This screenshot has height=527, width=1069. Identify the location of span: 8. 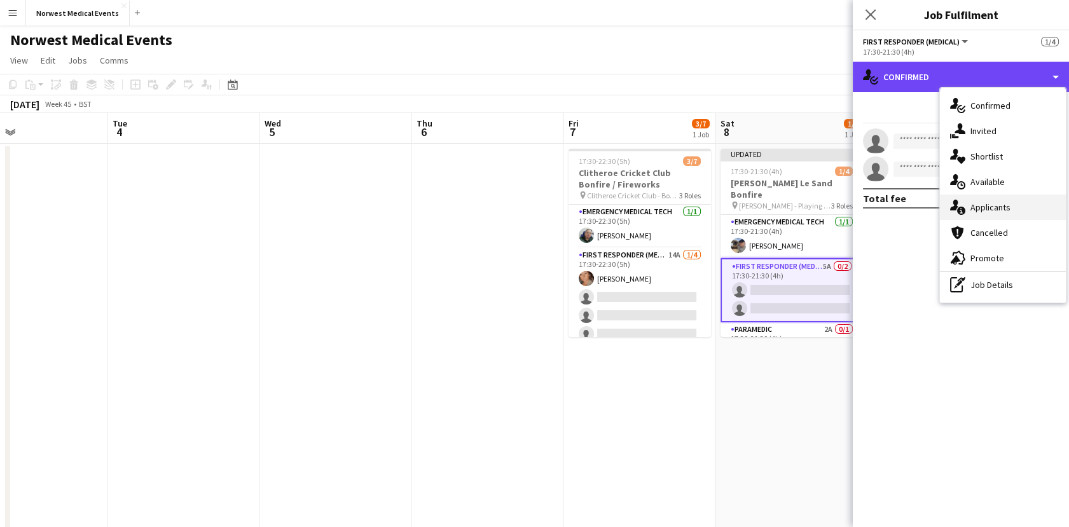
(726, 132).